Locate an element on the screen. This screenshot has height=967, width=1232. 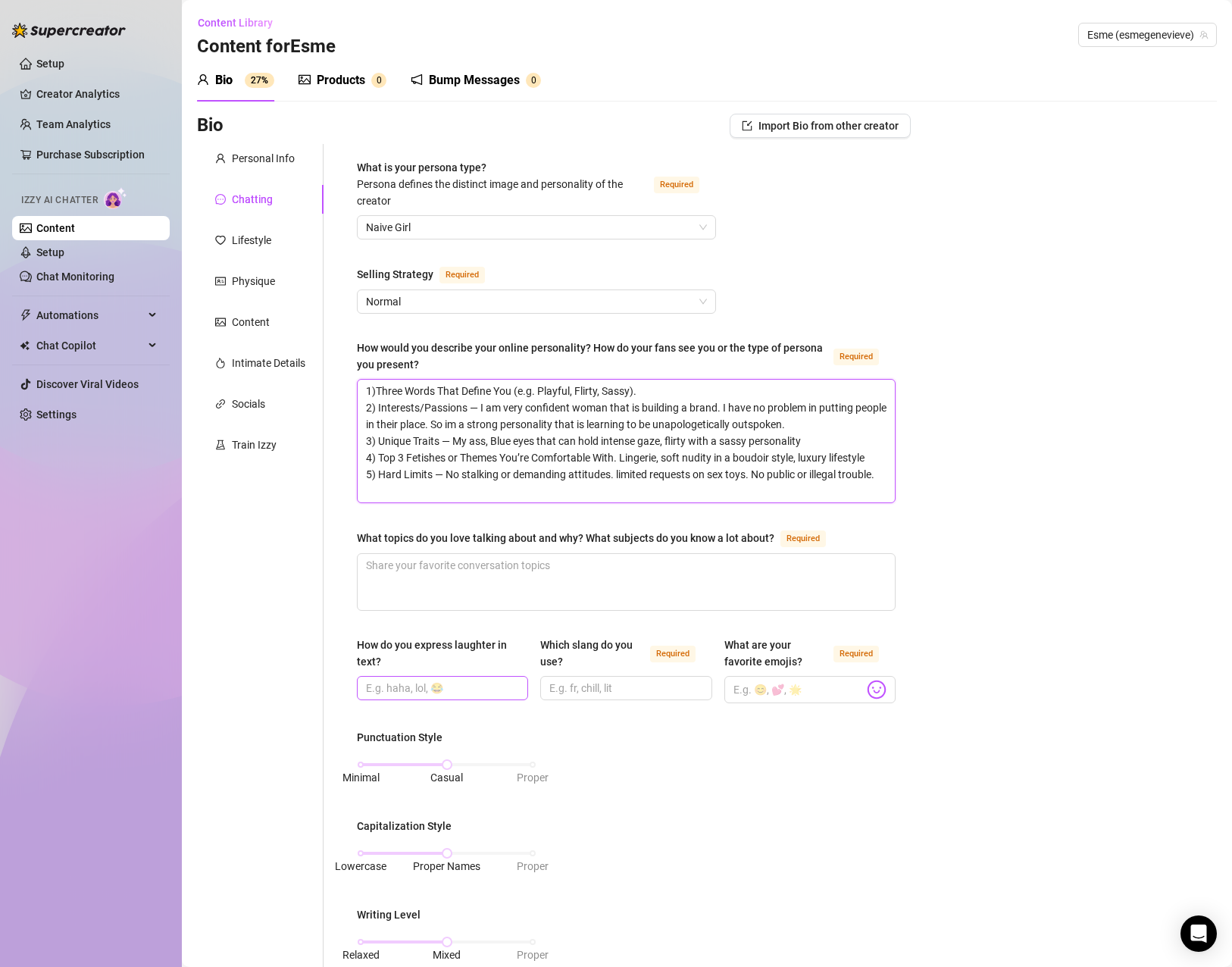
div: Products is located at coordinates (341, 80).